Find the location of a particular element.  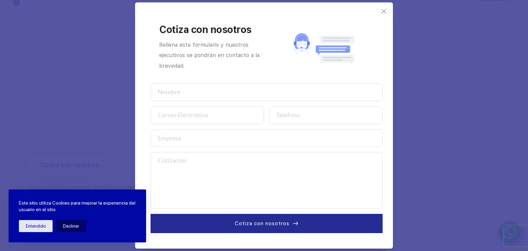

span: Rellena este formulario y nuestros ejecutivos se pondrán en contacto a la brevedad. is located at coordinates (210, 55).